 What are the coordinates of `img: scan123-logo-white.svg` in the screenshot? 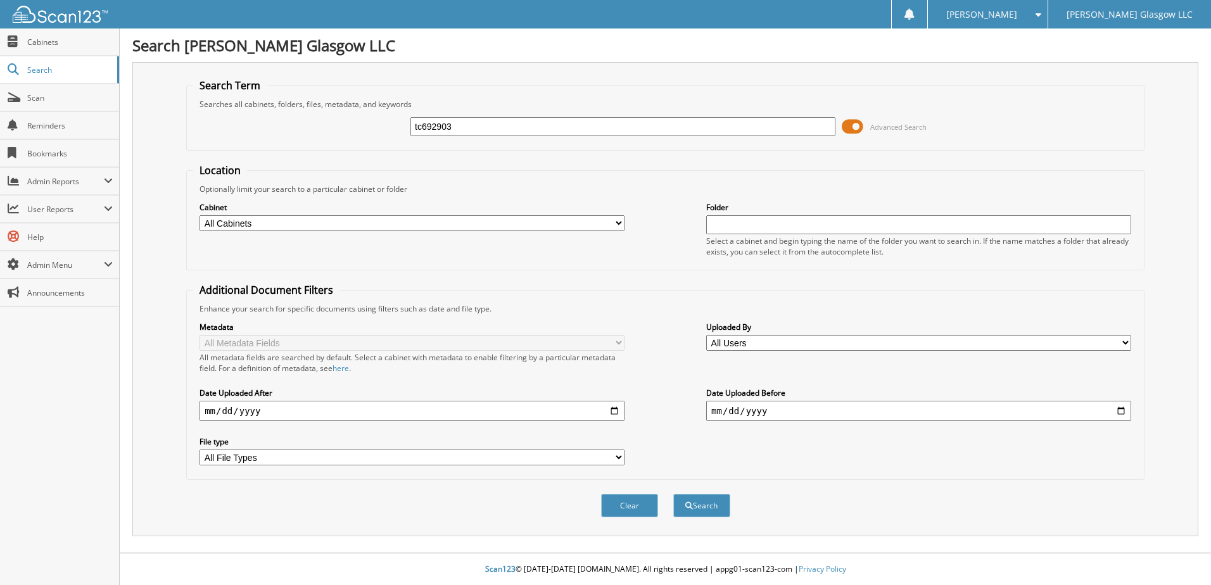 It's located at (60, 14).